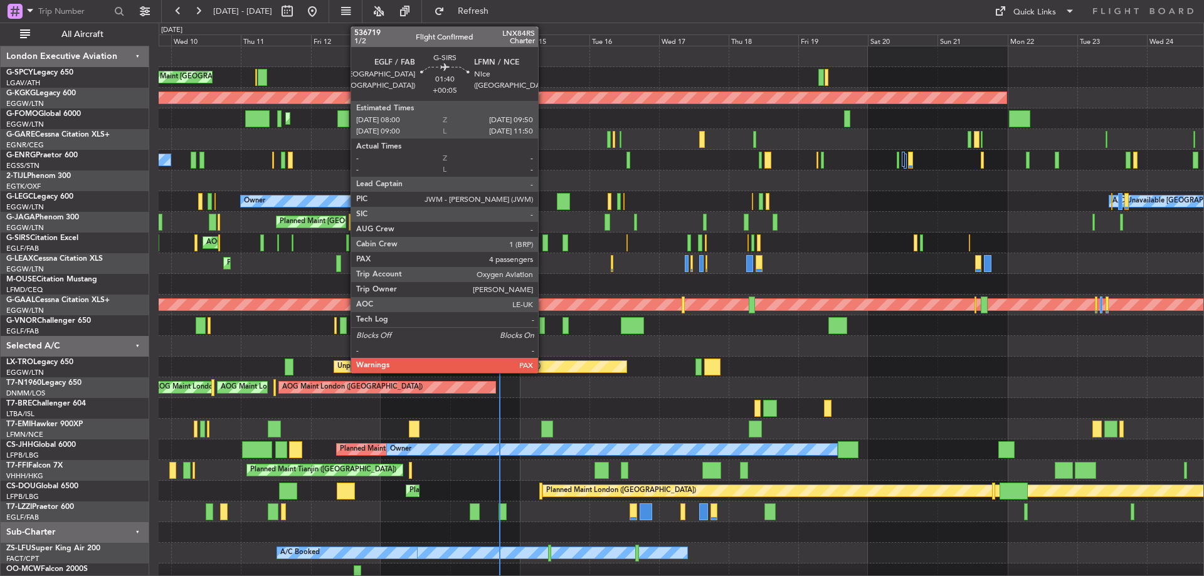  Describe the element at coordinates (19, 507) in the screenshot. I see `span: T7-LZZI` at that location.